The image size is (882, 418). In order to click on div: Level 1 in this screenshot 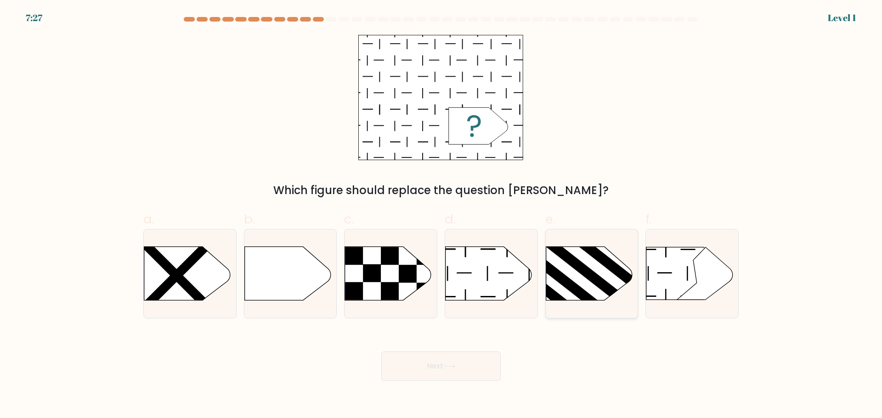, I will do `click(842, 18)`.